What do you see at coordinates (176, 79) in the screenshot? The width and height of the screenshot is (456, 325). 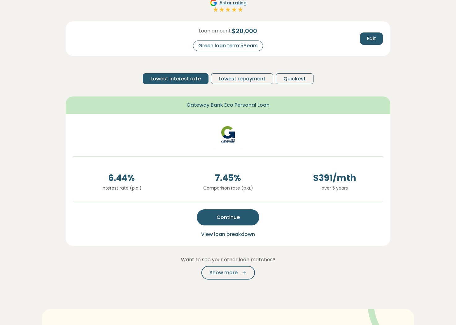 I see `span: Lowest interest rate` at bounding box center [176, 79].